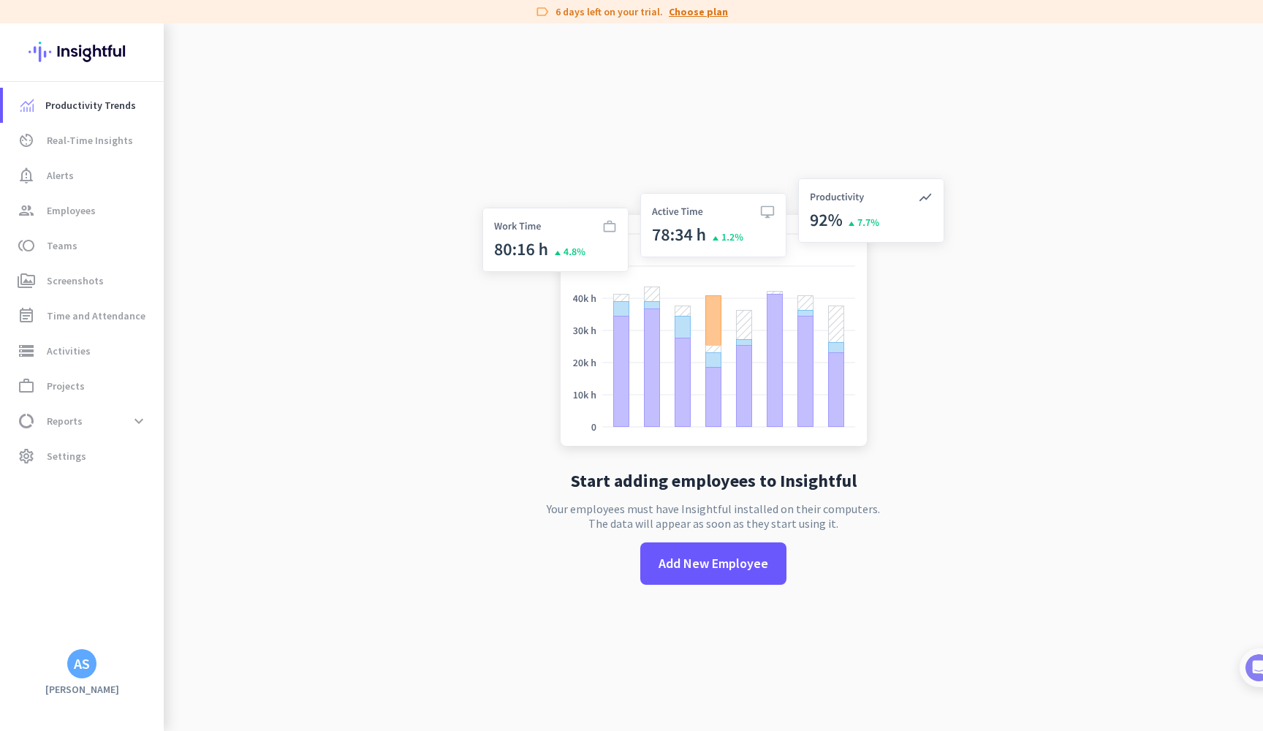  Describe the element at coordinates (26, 351) in the screenshot. I see `i: storage` at that location.